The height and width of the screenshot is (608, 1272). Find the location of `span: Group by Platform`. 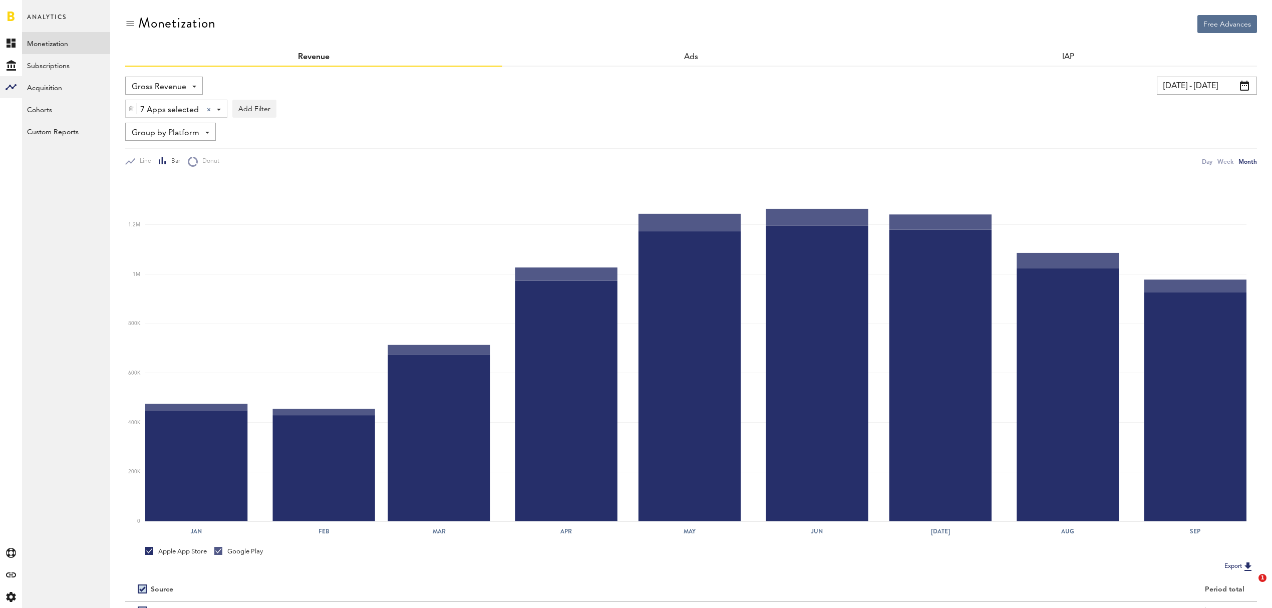

span: Group by Platform is located at coordinates (165, 133).